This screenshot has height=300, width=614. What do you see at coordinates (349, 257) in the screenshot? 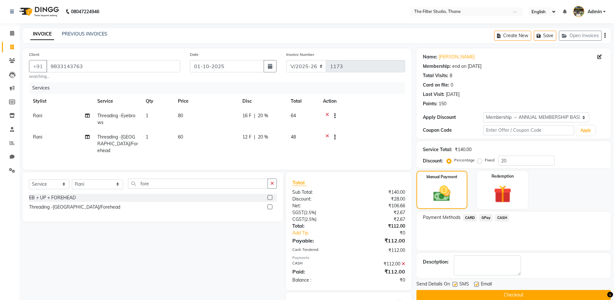
I see `div: Payments` at bounding box center [349, 257].